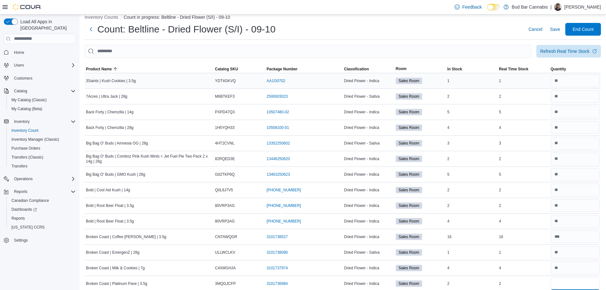 The width and height of the screenshot is (606, 290). What do you see at coordinates (226, 69) in the screenshot?
I see `span: Catalog SKU` at bounding box center [226, 69].